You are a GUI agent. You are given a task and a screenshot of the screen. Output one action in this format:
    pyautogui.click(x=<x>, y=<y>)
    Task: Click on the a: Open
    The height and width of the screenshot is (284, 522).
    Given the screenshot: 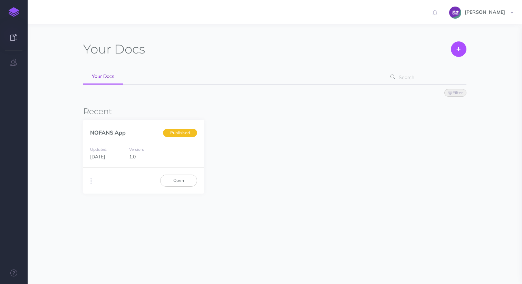 What is the action you would take?
    pyautogui.click(x=178, y=180)
    